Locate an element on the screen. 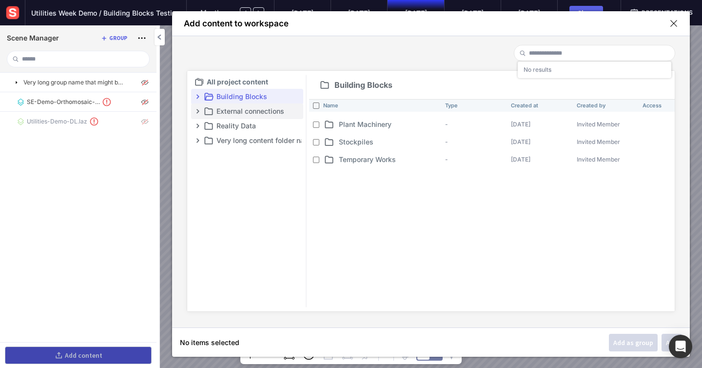  button: Add as group is located at coordinates (634, 342).